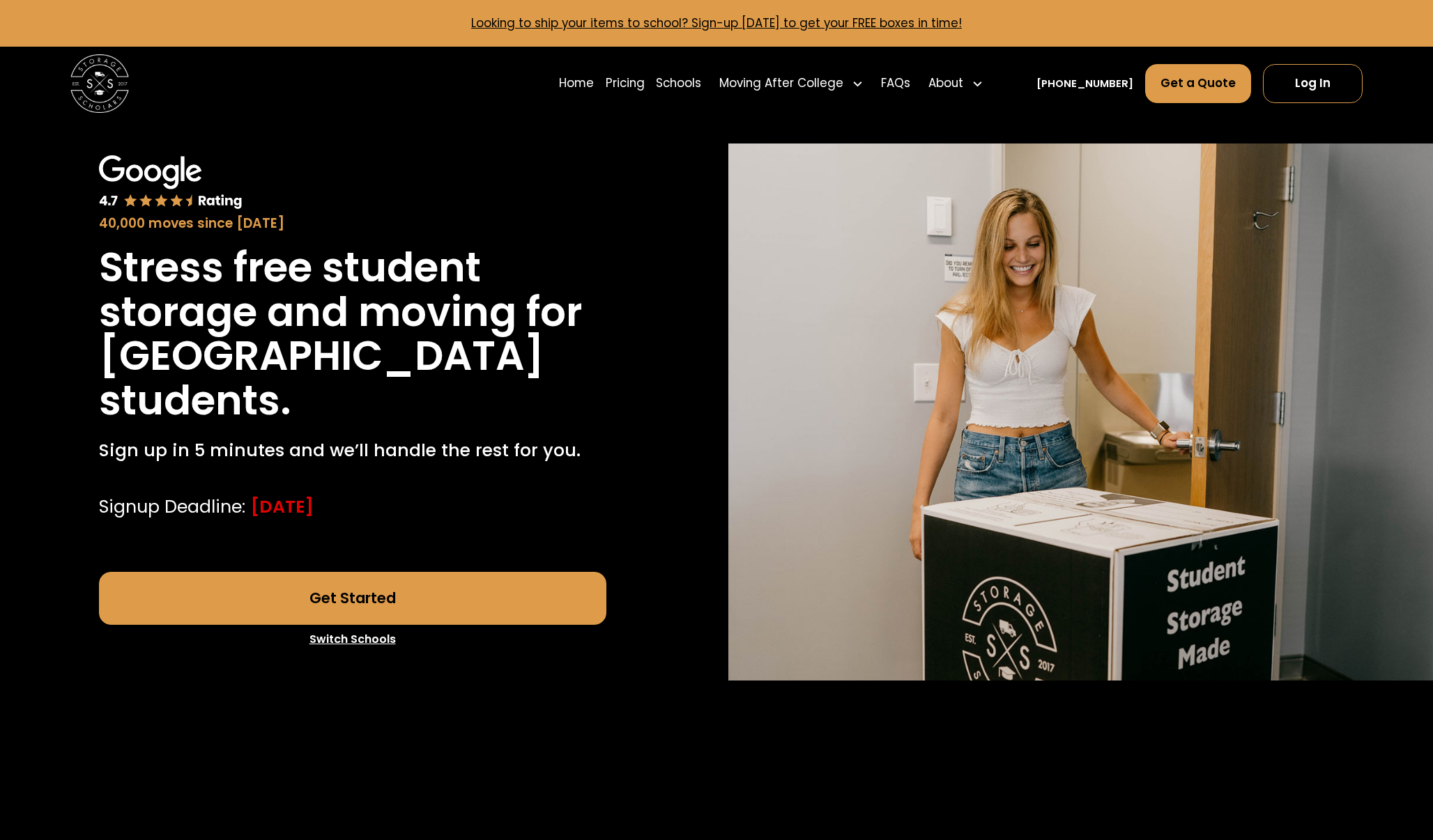  I want to click on a: FAQs, so click(896, 83).